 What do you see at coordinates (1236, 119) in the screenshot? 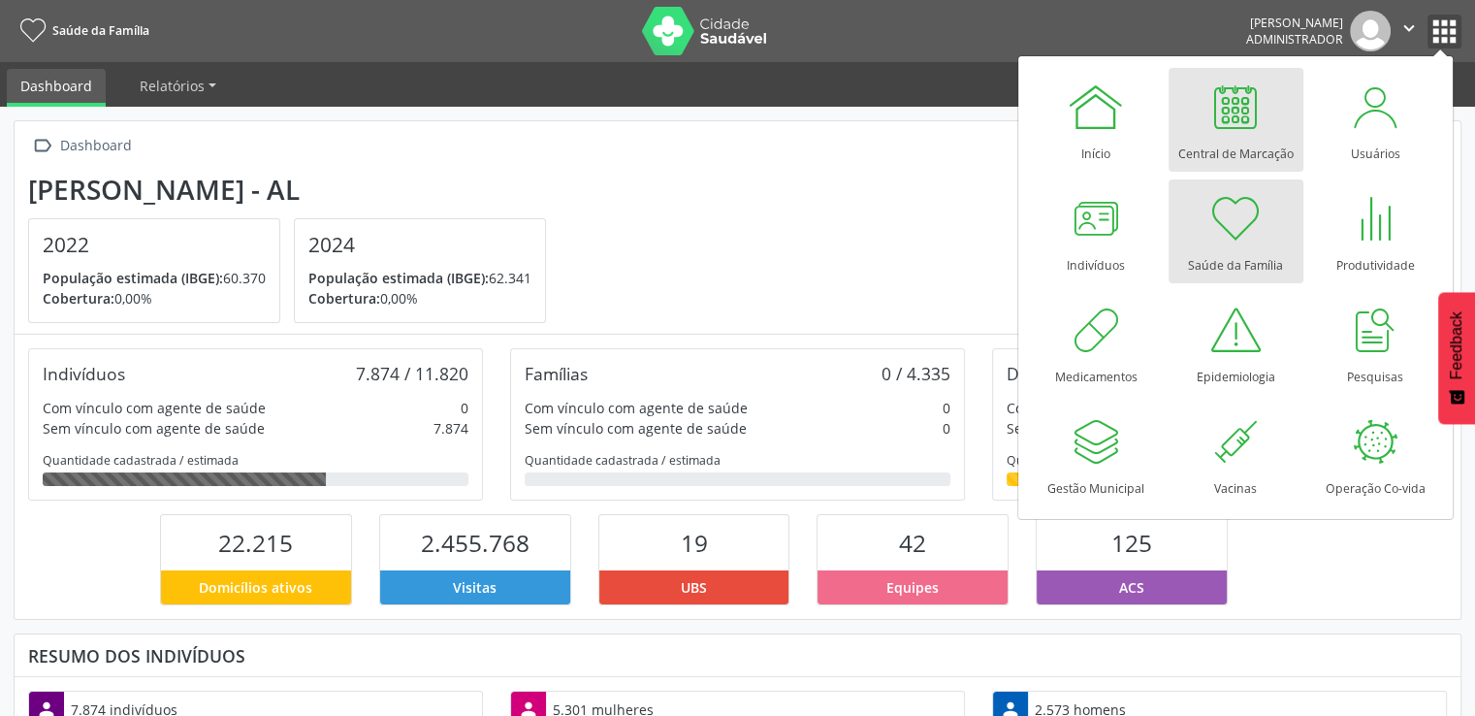
I see `a: Central de Marcação` at bounding box center [1236, 119].